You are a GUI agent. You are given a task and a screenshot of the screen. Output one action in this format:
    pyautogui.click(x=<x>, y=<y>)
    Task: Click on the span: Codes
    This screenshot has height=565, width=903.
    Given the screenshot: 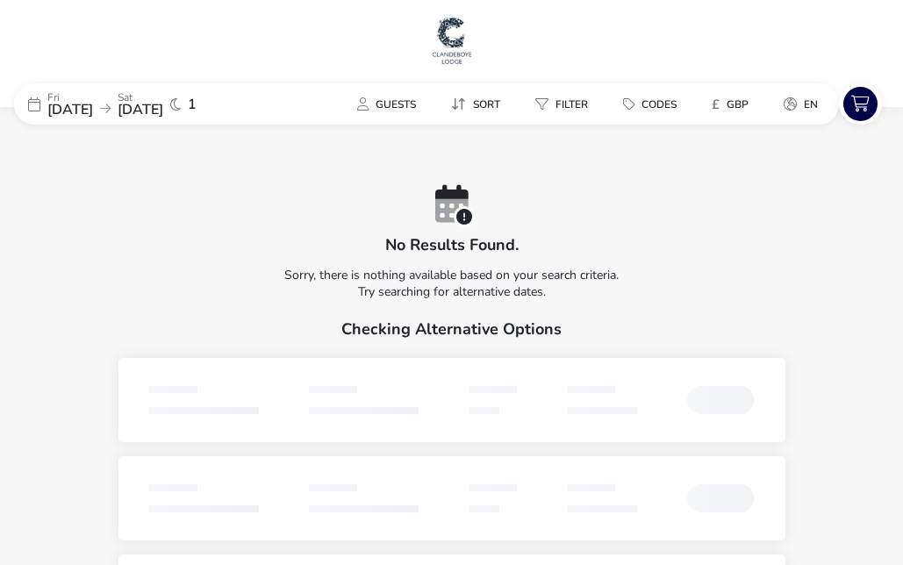 What is the action you would take?
    pyautogui.click(x=659, y=104)
    